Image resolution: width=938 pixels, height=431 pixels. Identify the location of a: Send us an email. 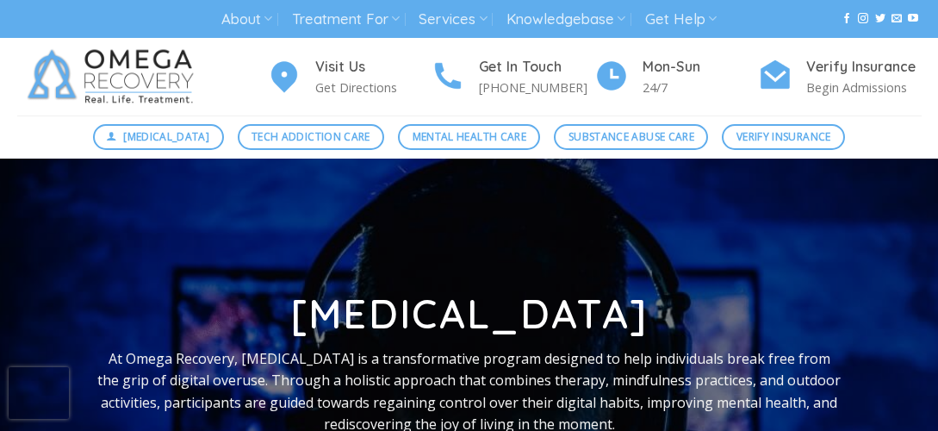
(897, 19).